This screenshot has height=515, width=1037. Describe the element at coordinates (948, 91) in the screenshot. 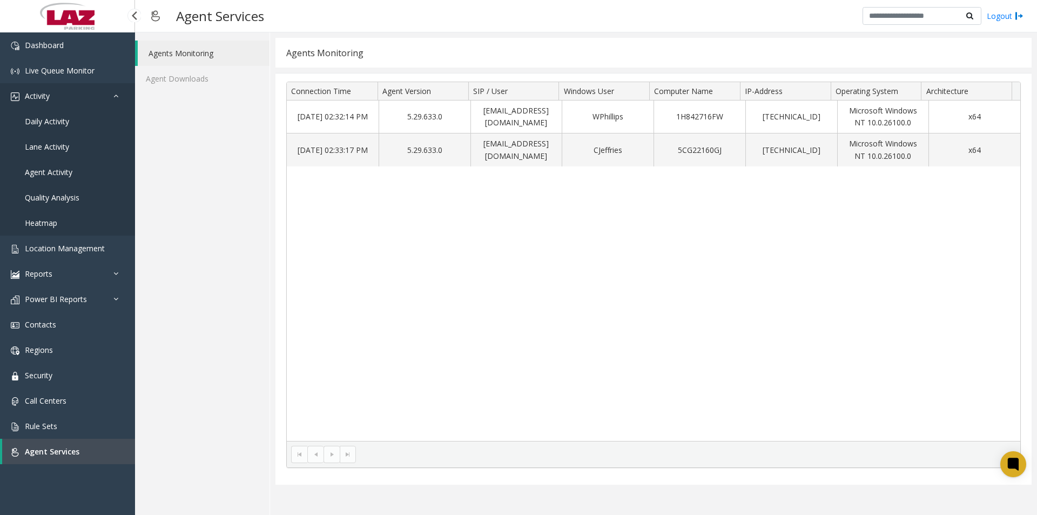

I see `span: Architecture` at that location.